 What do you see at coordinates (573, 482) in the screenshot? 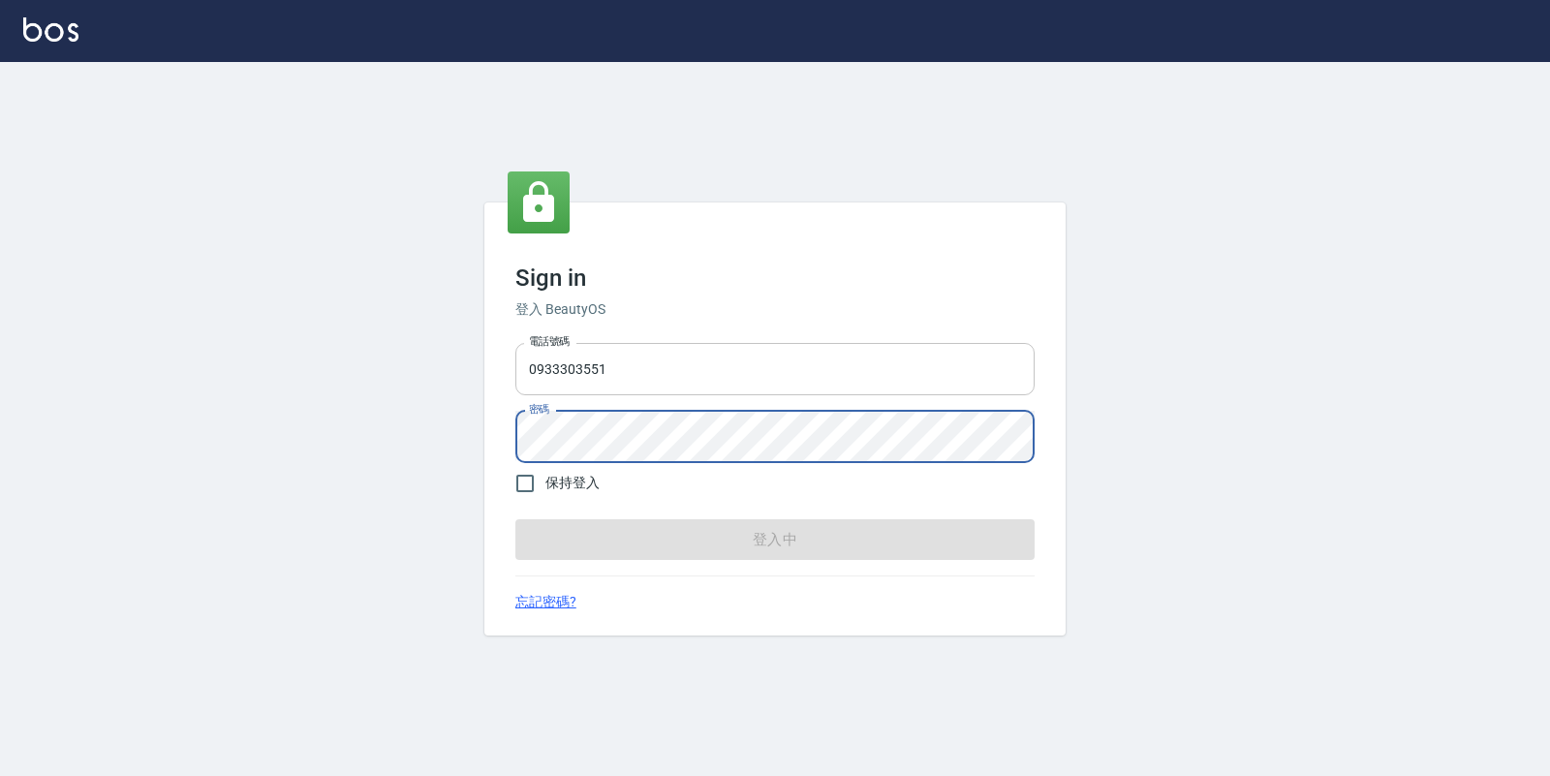
I see `span: 保持登入` at bounding box center [573, 482].